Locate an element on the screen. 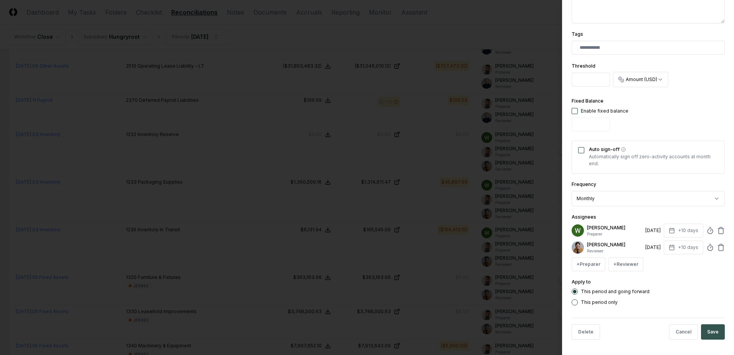  button: Delete is located at coordinates (586, 332).